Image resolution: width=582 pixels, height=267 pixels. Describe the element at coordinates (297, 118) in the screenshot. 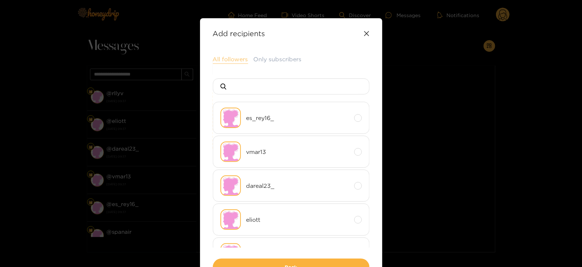

I see `span: es_rey16_` at that location.